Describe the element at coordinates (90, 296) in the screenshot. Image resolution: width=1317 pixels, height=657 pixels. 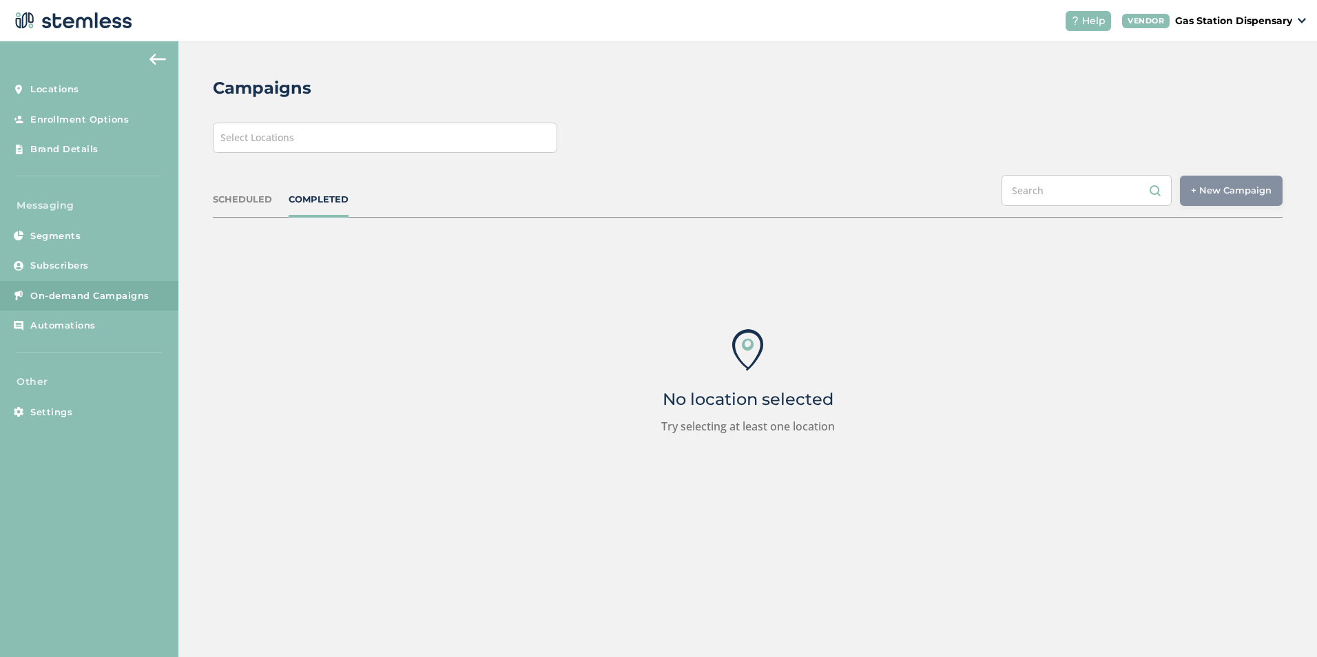
I see `span: On-demand Campaigns` at that location.